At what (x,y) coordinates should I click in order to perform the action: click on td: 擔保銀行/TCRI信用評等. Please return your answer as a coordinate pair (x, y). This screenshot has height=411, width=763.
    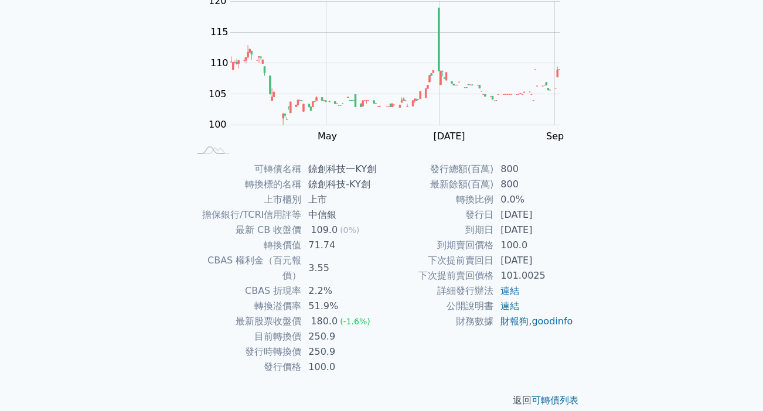
    Looking at the image, I should click on (245, 215).